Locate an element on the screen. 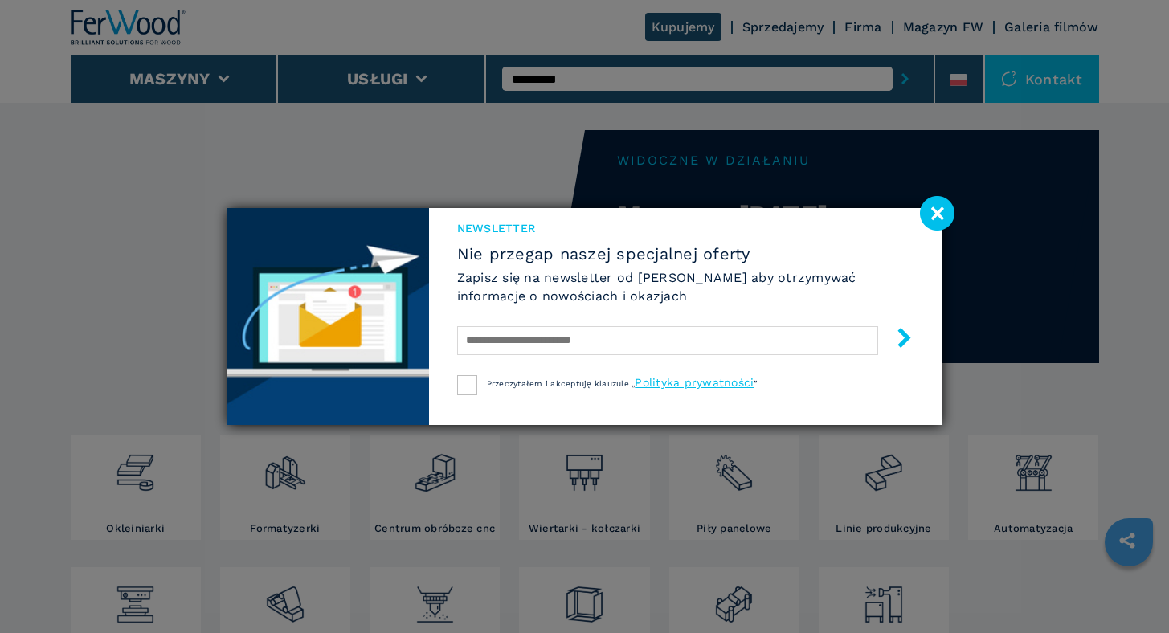 The height and width of the screenshot is (633, 1169). a: Polityka prywatności is located at coordinates (694, 382).